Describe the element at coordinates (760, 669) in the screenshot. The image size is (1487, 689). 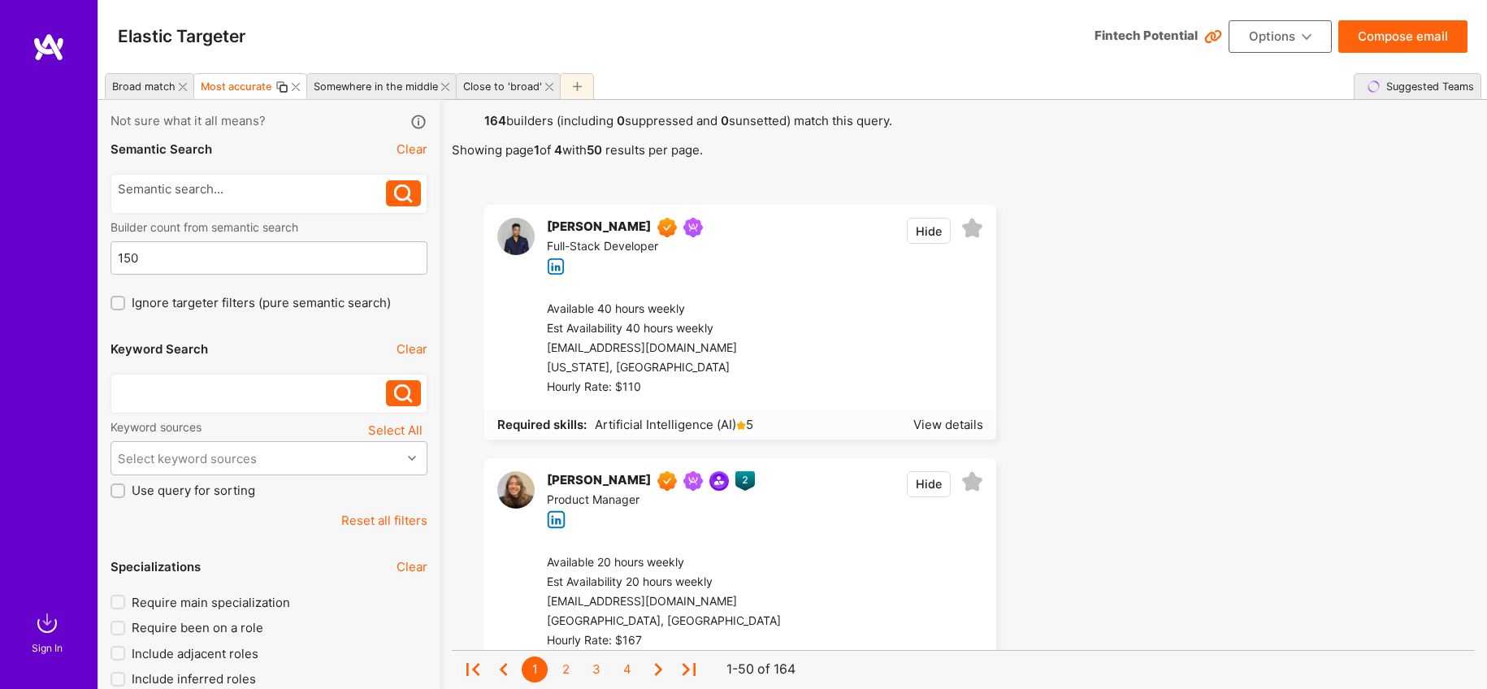
I see `div: 1-50 of 164` at that location.